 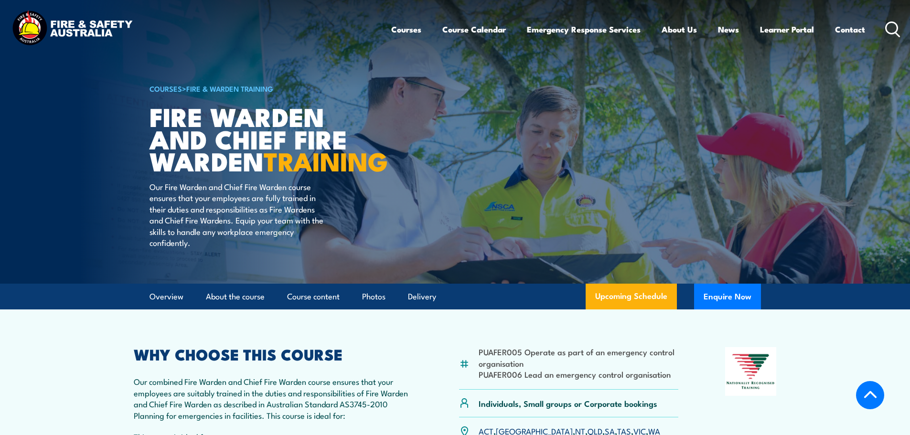 I want to click on a: Contact, so click(x=850, y=29).